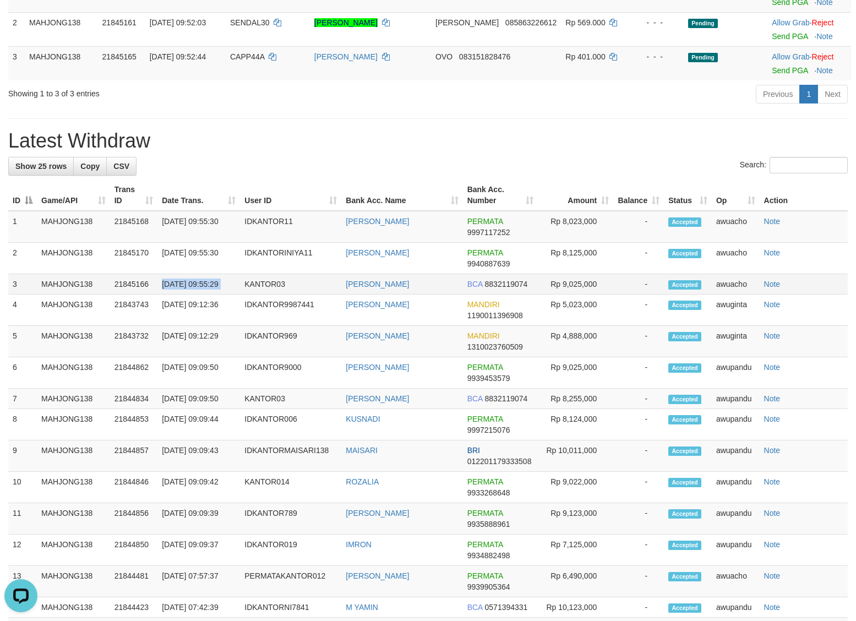 Image resolution: width=856 pixels, height=621 pixels. I want to click on a: M YAMIN, so click(362, 607).